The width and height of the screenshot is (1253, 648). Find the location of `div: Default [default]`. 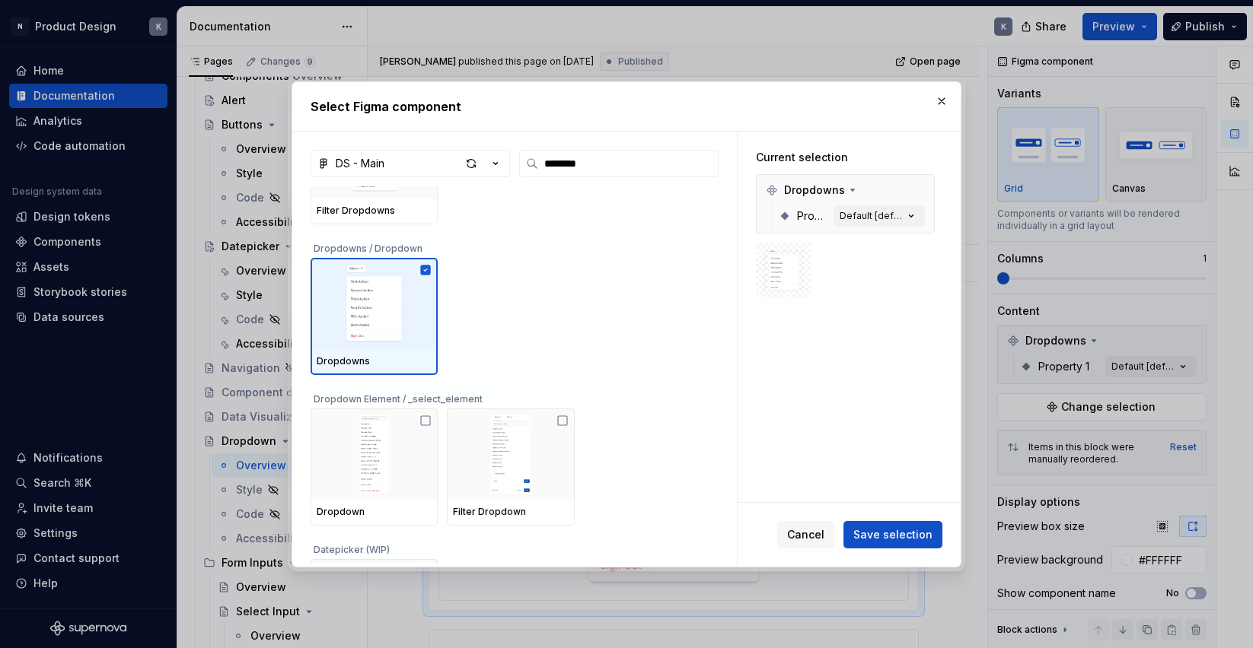

div: Default [default] is located at coordinates (871, 216).